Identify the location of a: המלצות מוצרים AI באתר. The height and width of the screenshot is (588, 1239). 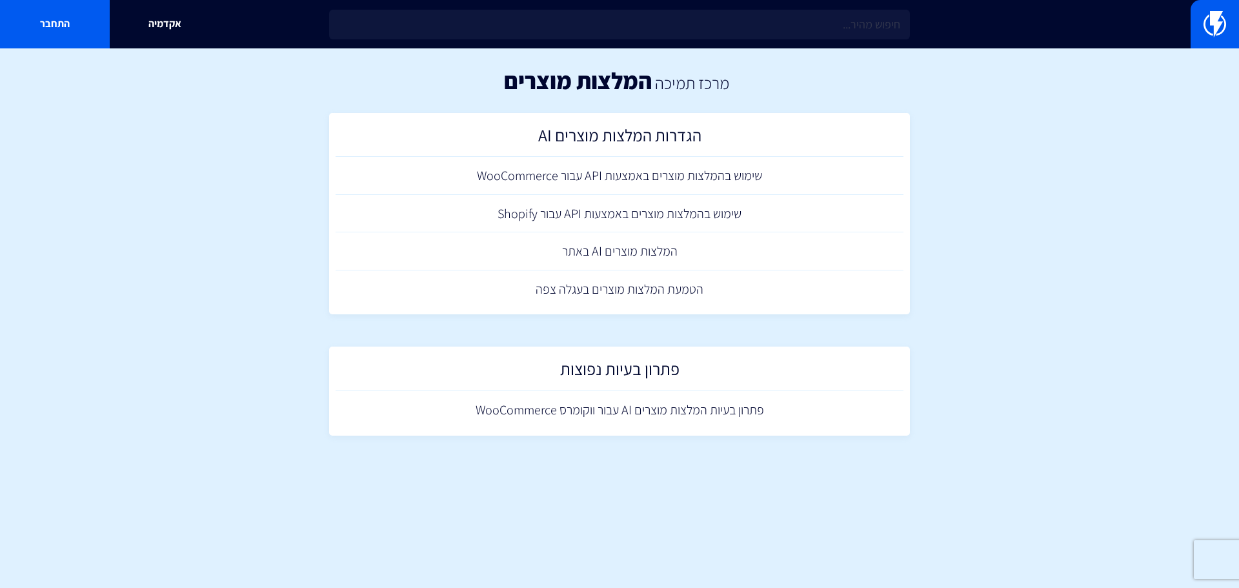
(619, 251).